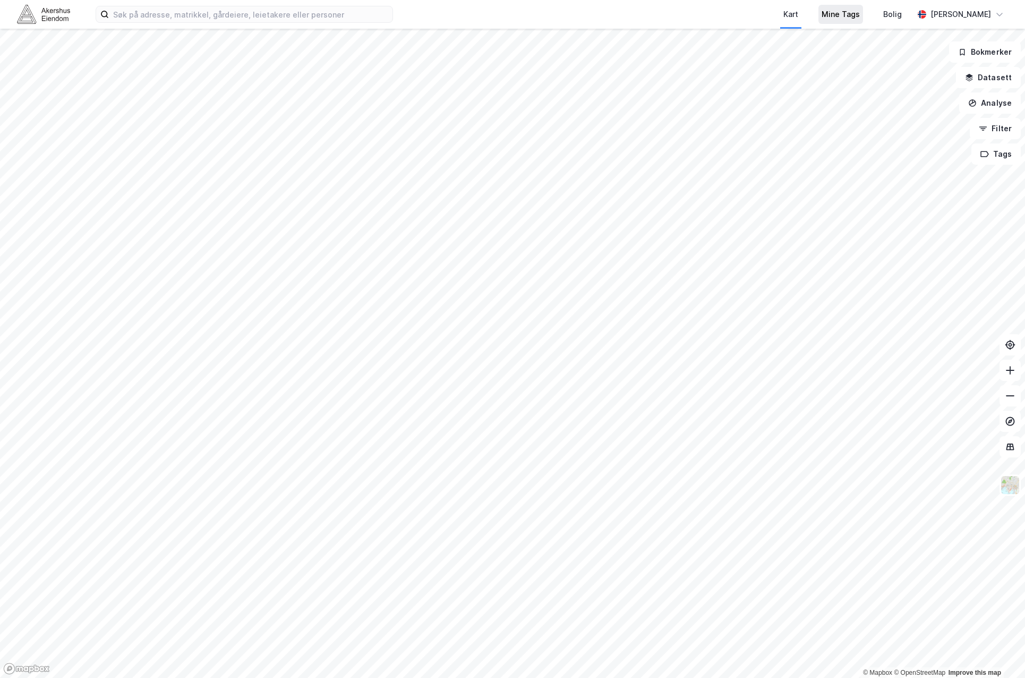  What do you see at coordinates (975, 673) in the screenshot?
I see `a: Improve this map` at bounding box center [975, 673].